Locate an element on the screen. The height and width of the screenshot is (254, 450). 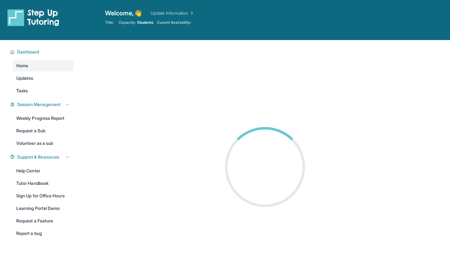
a: Tasks is located at coordinates (43, 91).